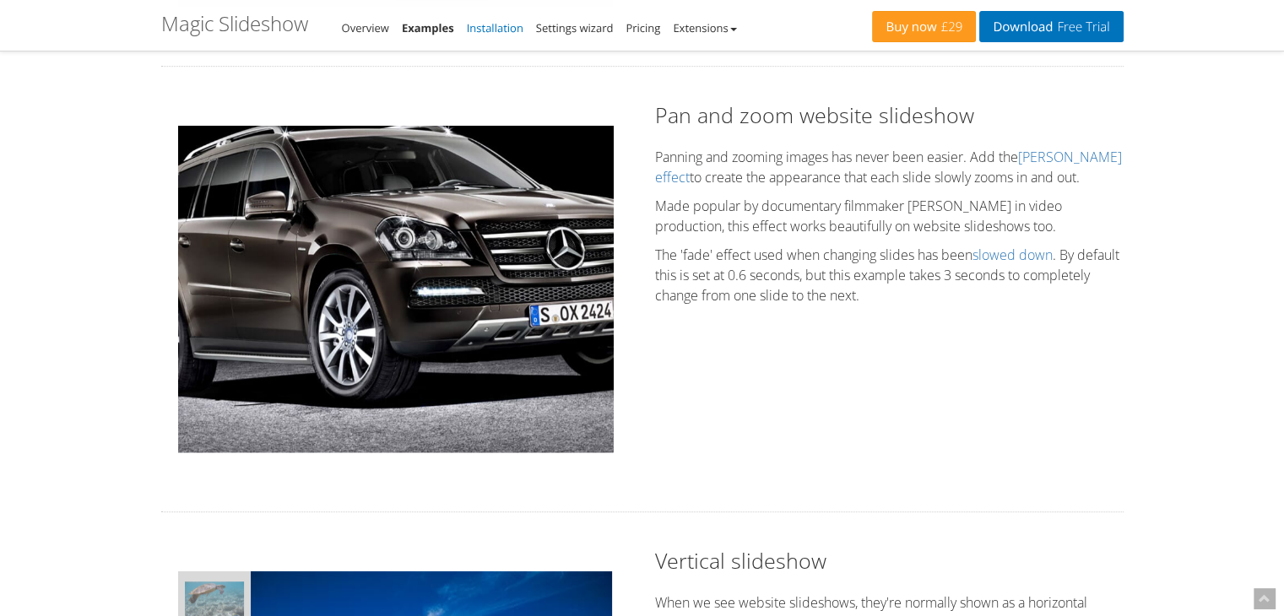  What do you see at coordinates (889, 561) in the screenshot?
I see `h2: Vertical slideshow` at bounding box center [889, 561].